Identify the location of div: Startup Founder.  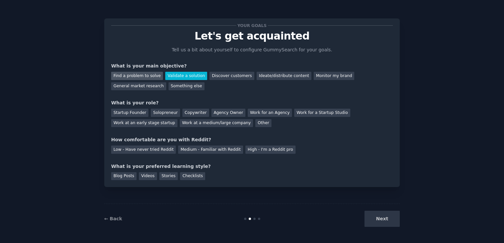
(130, 113).